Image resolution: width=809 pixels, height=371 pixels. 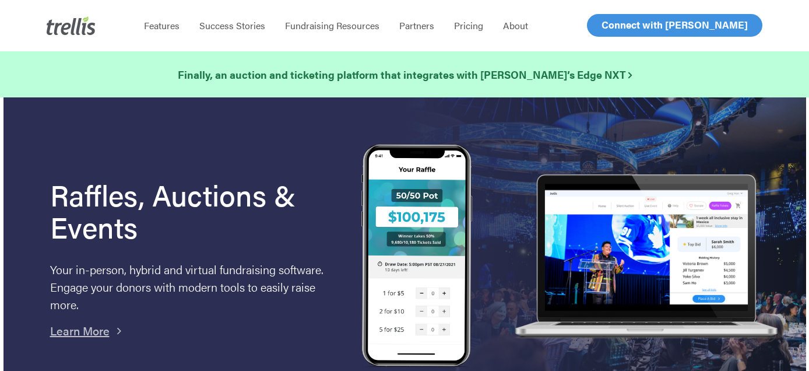 What do you see at coordinates (161, 26) in the screenshot?
I see `a: Features` at bounding box center [161, 26].